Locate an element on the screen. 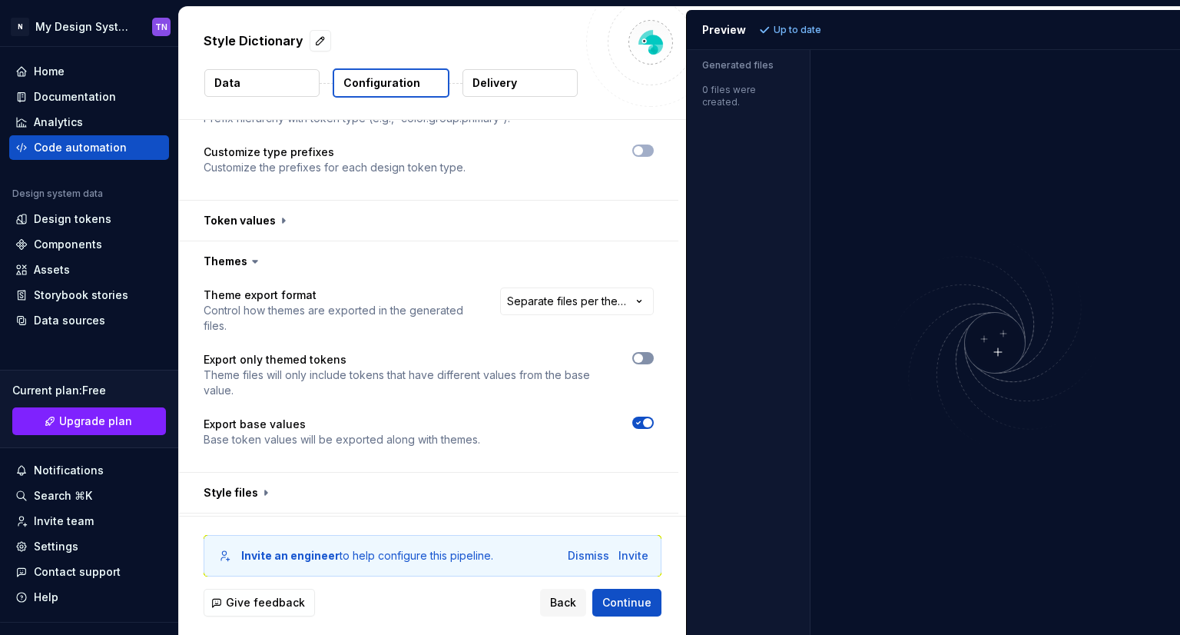 This screenshot has height=635, width=1180. button: Dismiss is located at coordinates (588, 555).